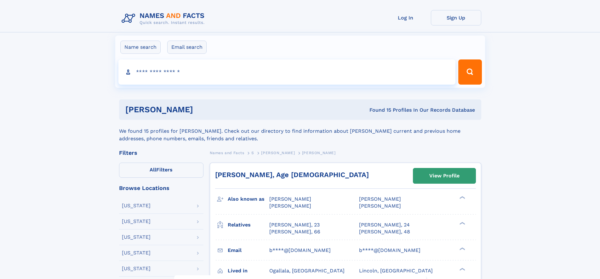 The width and height of the screenshot is (600, 279). Describe the element at coordinates (248, 225) in the screenshot. I see `h3: Relatives` at that location.